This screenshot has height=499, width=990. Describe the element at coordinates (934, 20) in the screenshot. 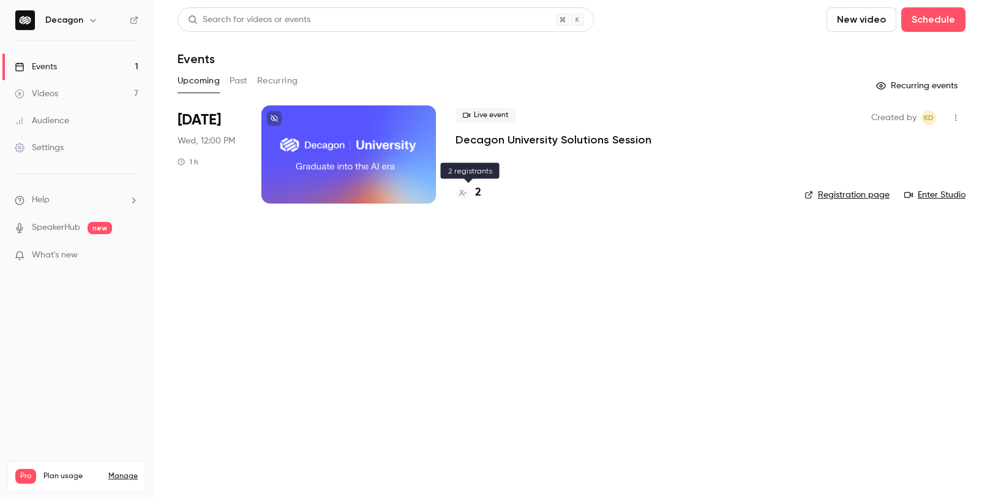

I see `button: Schedule` at that location.